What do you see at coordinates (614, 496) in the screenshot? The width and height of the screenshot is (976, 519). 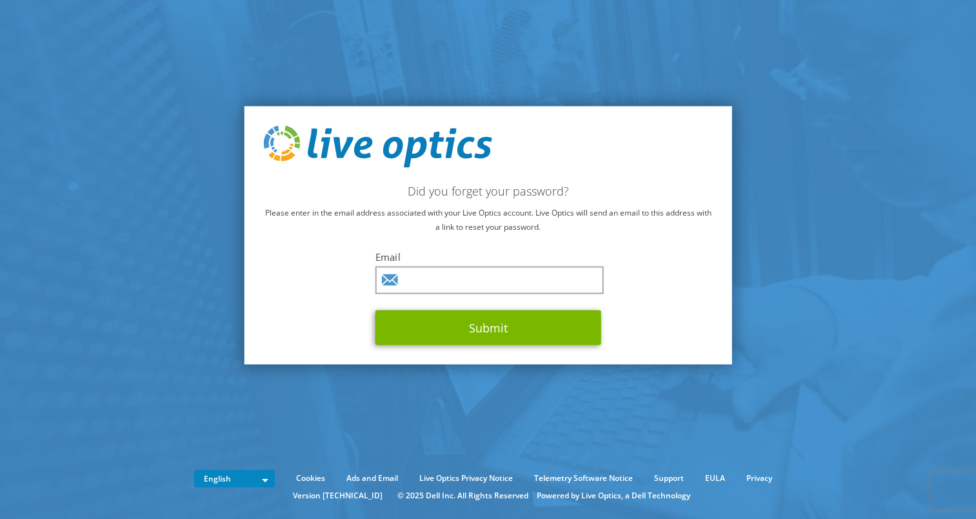 I see `li: Powered by Live Optics, a Dell Technology` at bounding box center [614, 496].